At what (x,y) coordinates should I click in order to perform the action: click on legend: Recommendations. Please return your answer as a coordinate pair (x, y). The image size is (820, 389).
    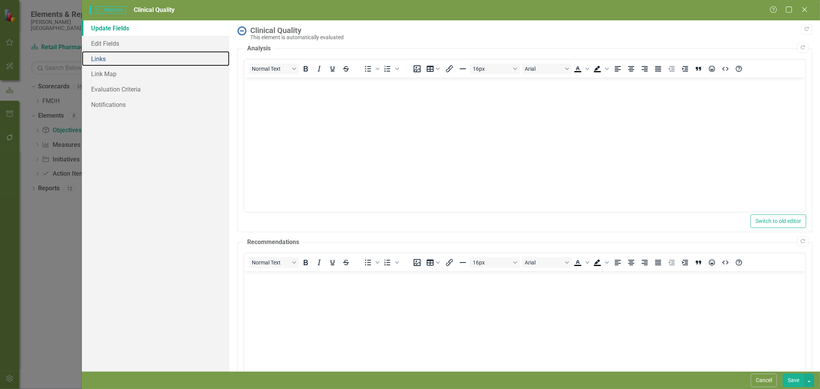
    Looking at the image, I should click on (273, 242).